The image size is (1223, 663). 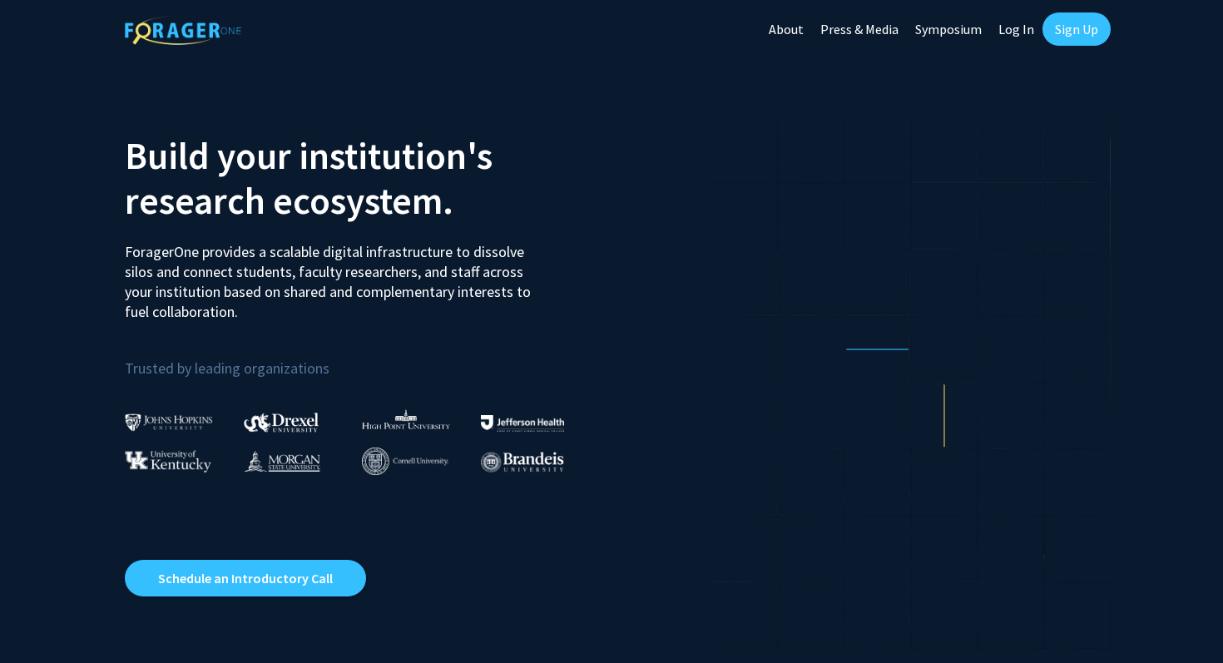 I want to click on img: Drexel University, so click(x=281, y=422).